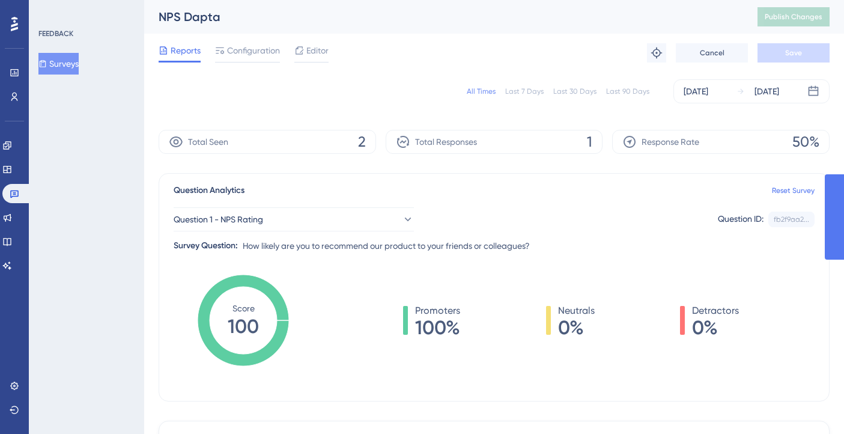 The image size is (844, 434). Describe the element at coordinates (186, 50) in the screenshot. I see `span: Reports` at that location.